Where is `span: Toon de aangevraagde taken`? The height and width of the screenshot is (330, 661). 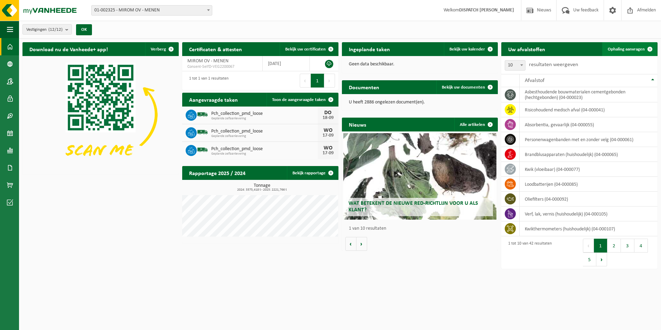 span: Toon de aangevraagde taken is located at coordinates (299, 100).